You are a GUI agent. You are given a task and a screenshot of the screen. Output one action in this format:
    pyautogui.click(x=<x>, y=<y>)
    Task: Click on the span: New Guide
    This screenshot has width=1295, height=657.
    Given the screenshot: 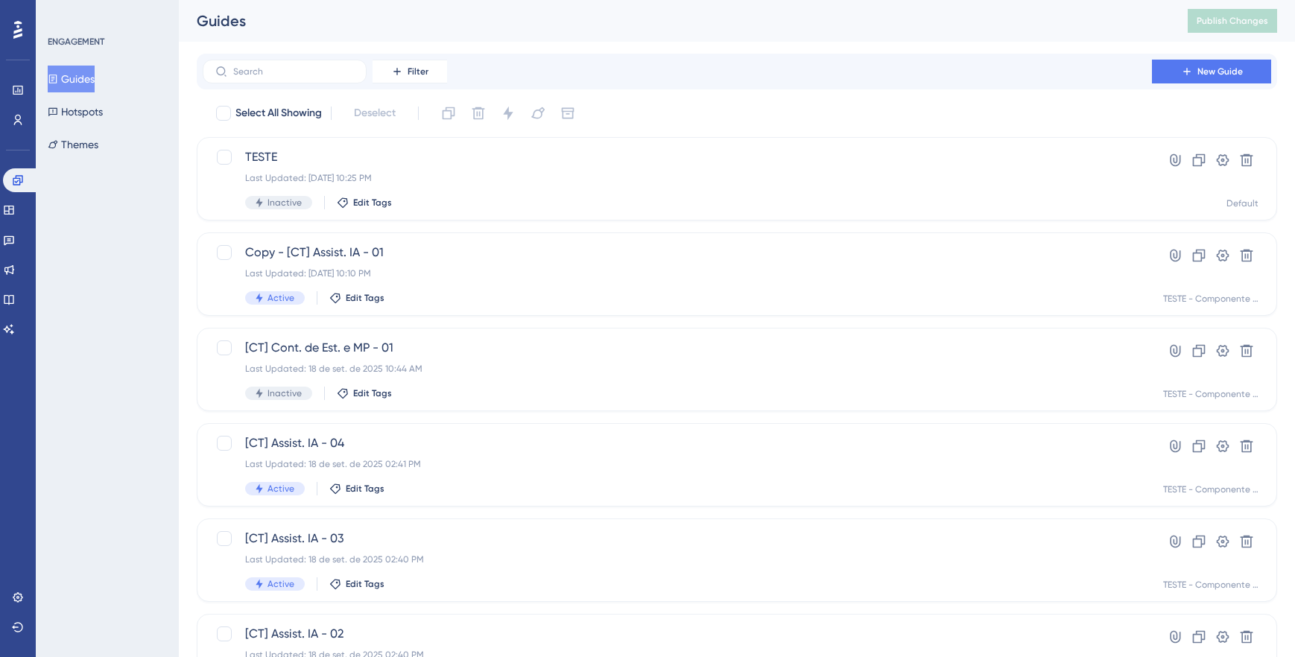 What is the action you would take?
    pyautogui.click(x=1220, y=72)
    